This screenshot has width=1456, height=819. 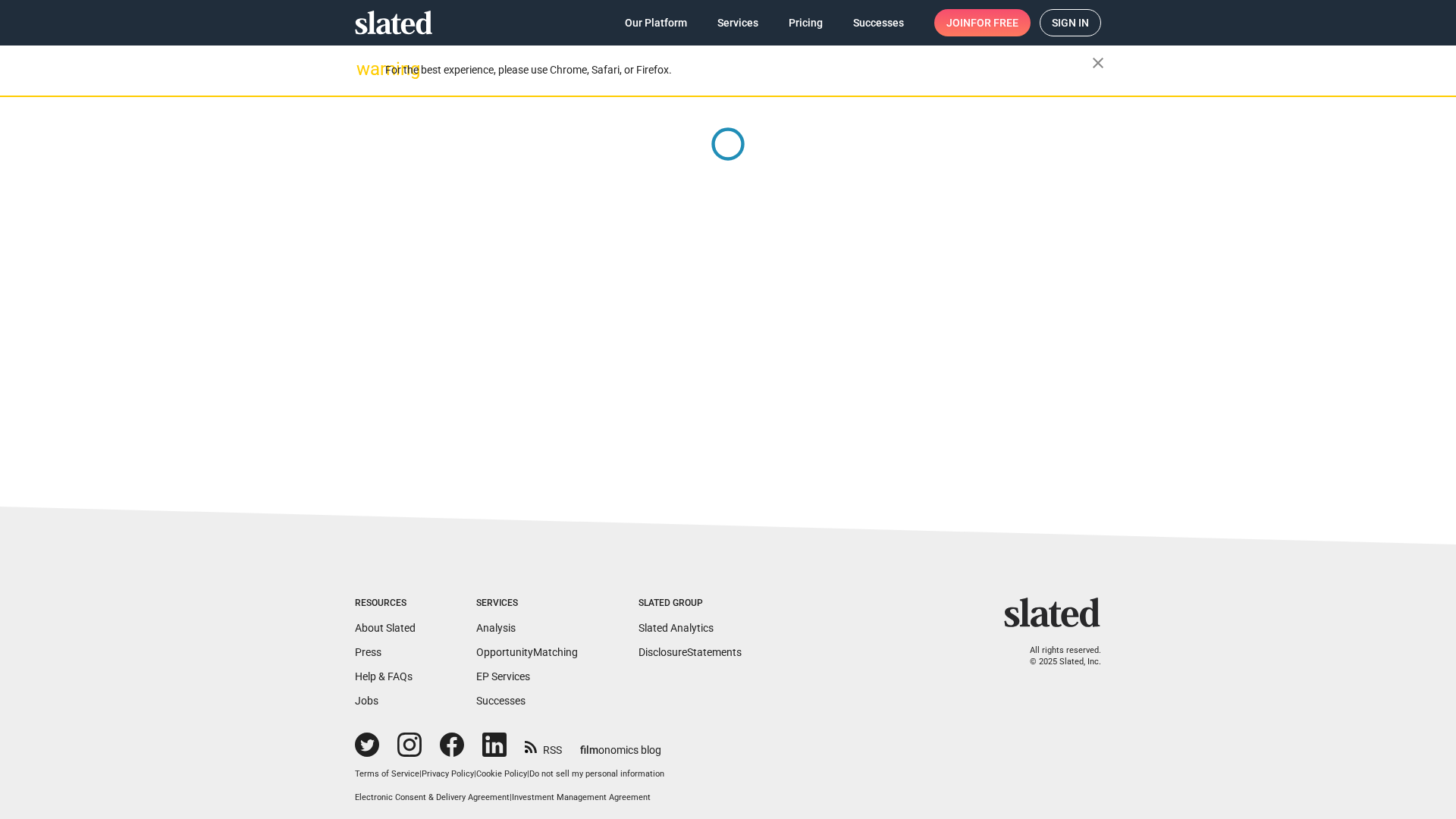 I want to click on span: Successes, so click(x=878, y=23).